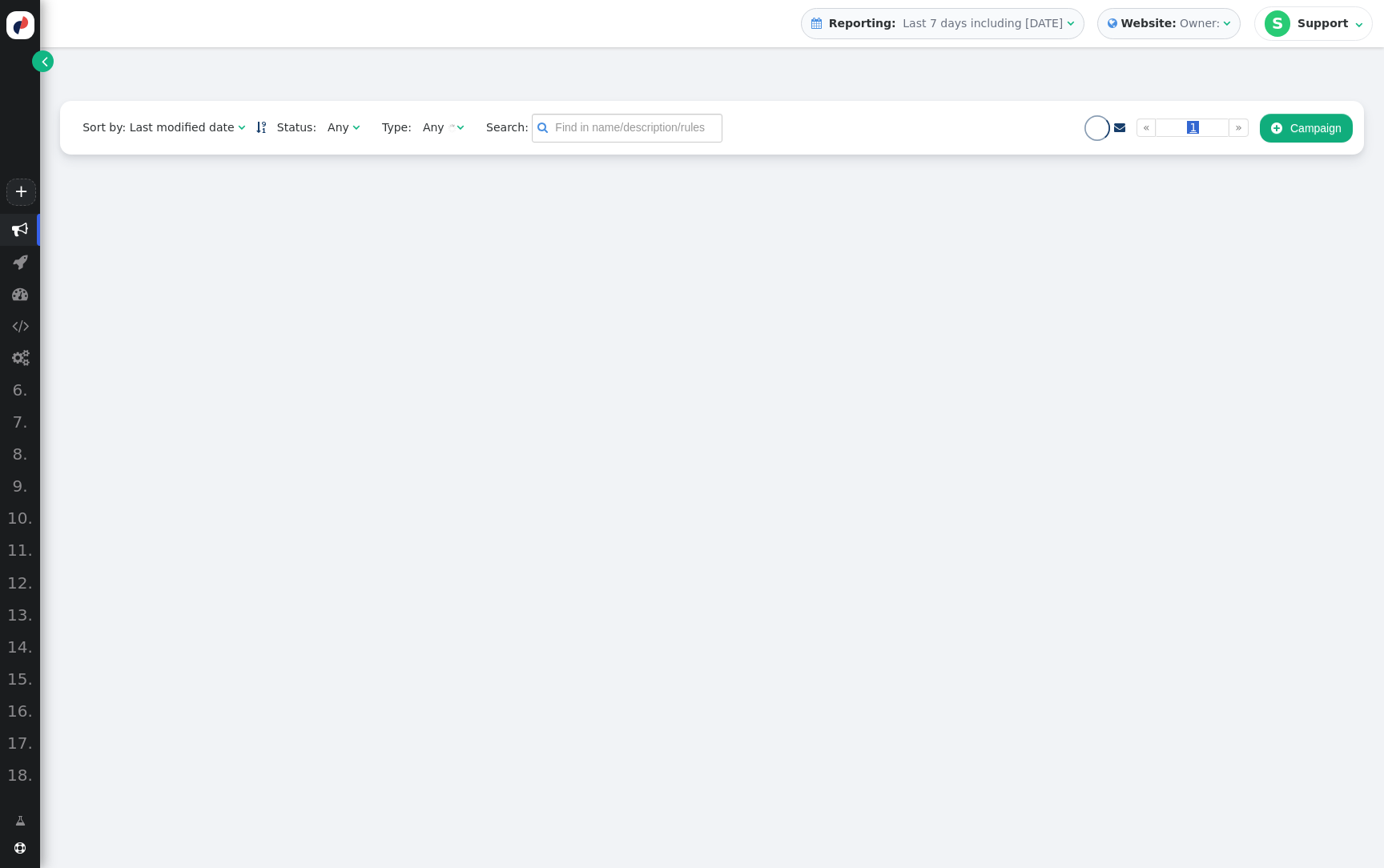 The height and width of the screenshot is (868, 1384). I want to click on input: Find in name/description/rules, so click(627, 128).